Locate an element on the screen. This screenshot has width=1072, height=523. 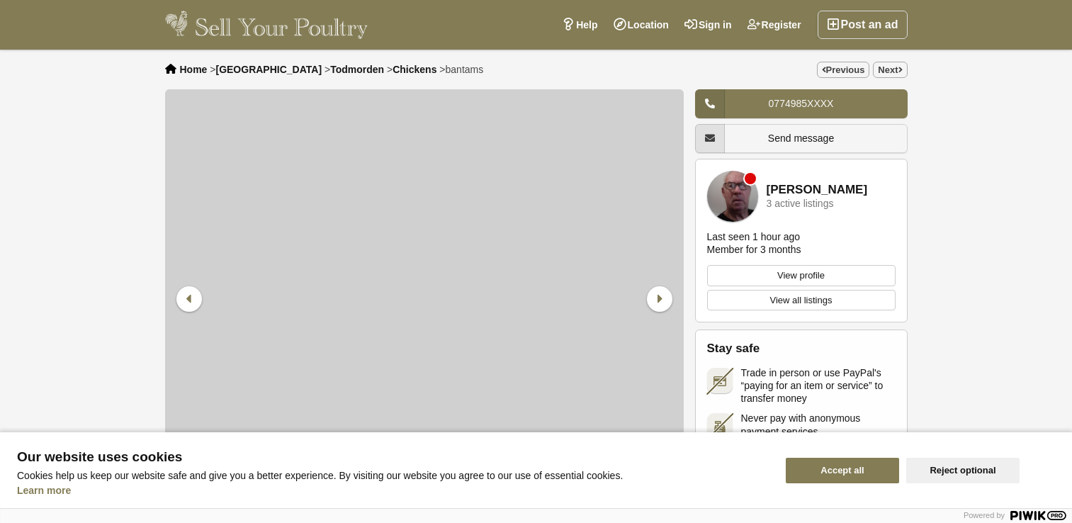
div: Member for 3 months is located at coordinates (754, 249).